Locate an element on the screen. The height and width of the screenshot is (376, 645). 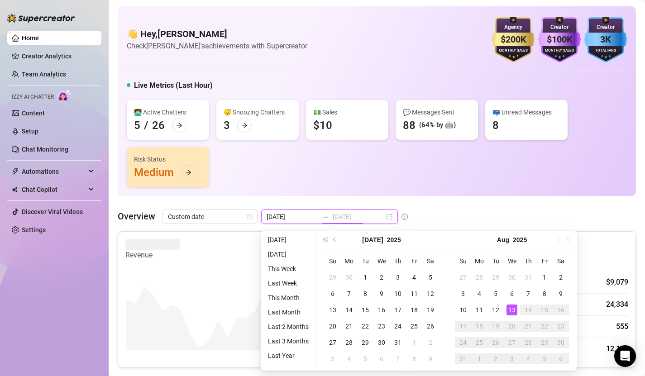
div: (64% by 🤖) is located at coordinates (437, 125).